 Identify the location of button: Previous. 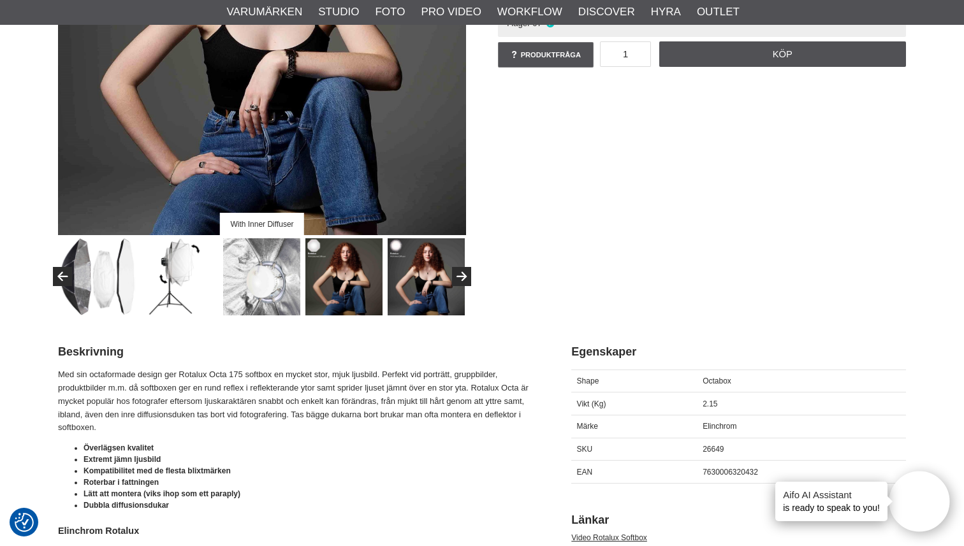
(62, 277).